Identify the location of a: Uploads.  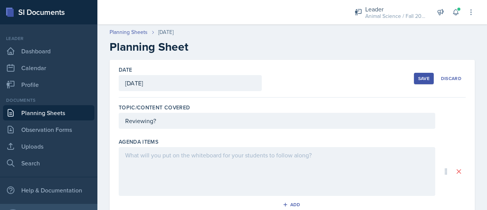
(49, 146).